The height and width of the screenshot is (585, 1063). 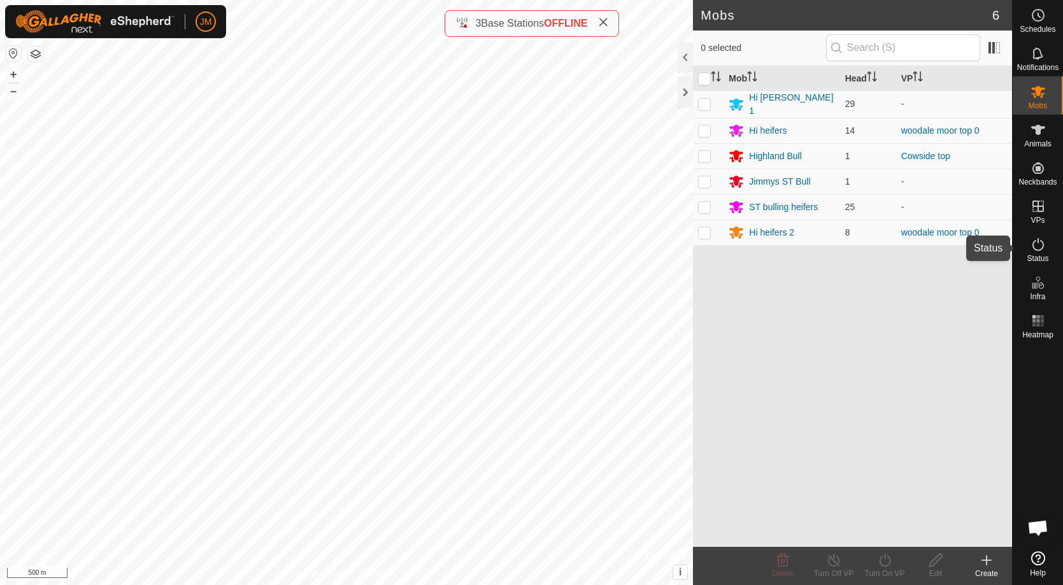 I want to click on span: i, so click(x=680, y=572).